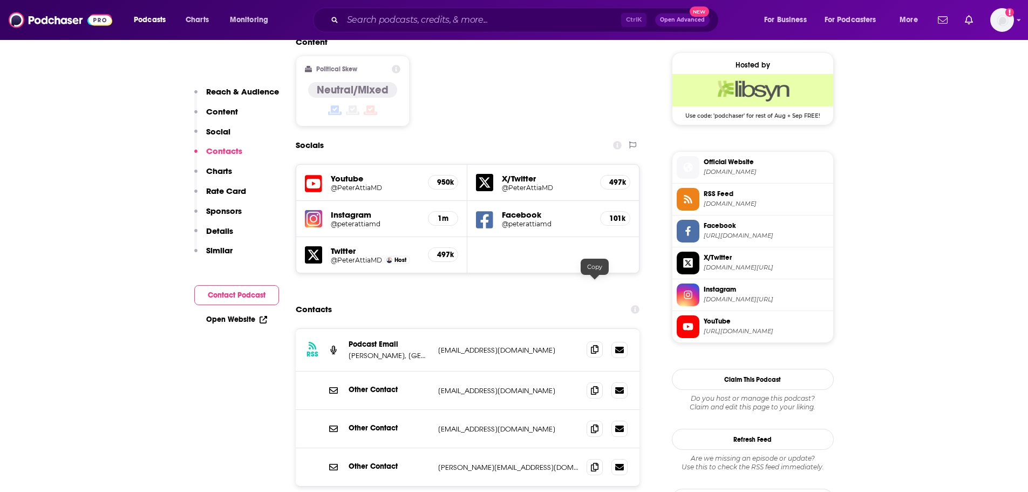 The width and height of the screenshot is (1028, 492). I want to click on span: peterattiadrive.libsyn.com, so click(766, 203).